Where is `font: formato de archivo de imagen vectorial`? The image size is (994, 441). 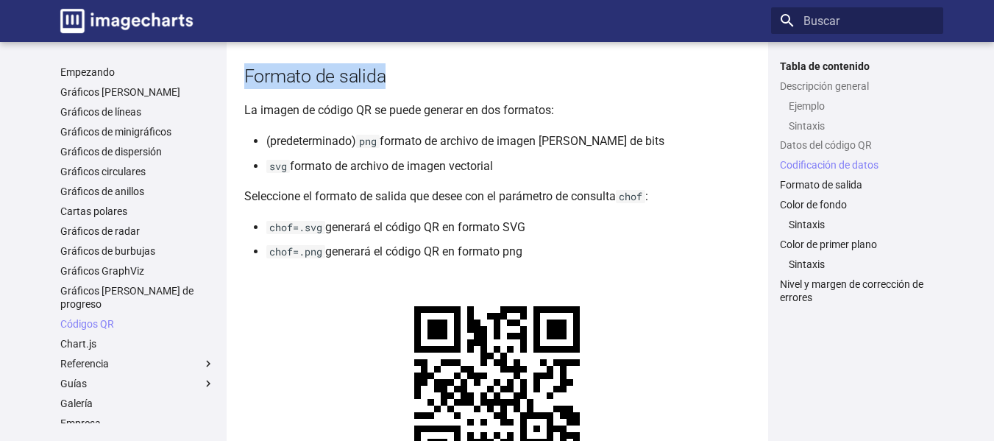 font: formato de archivo de imagen vectorial is located at coordinates (391, 166).